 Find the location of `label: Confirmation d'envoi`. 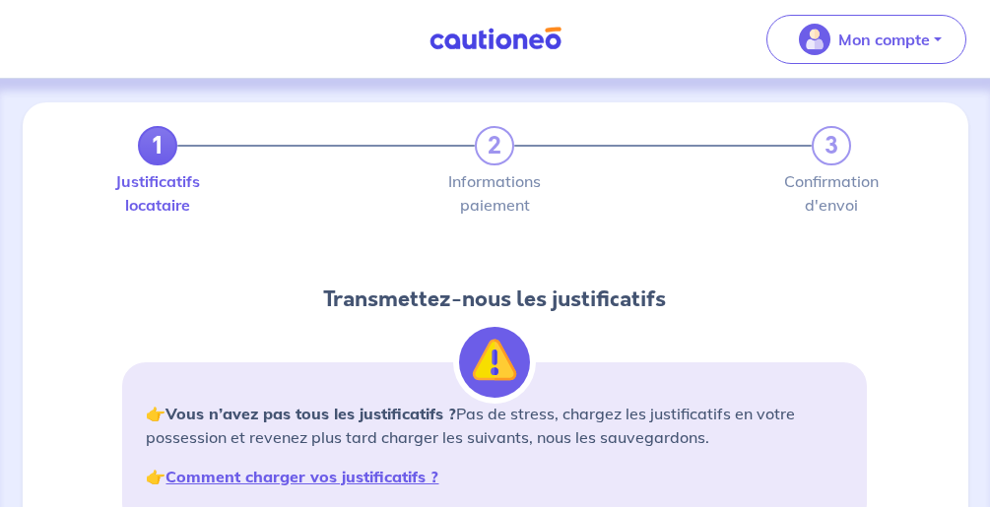

label: Confirmation d'envoi is located at coordinates (831, 193).